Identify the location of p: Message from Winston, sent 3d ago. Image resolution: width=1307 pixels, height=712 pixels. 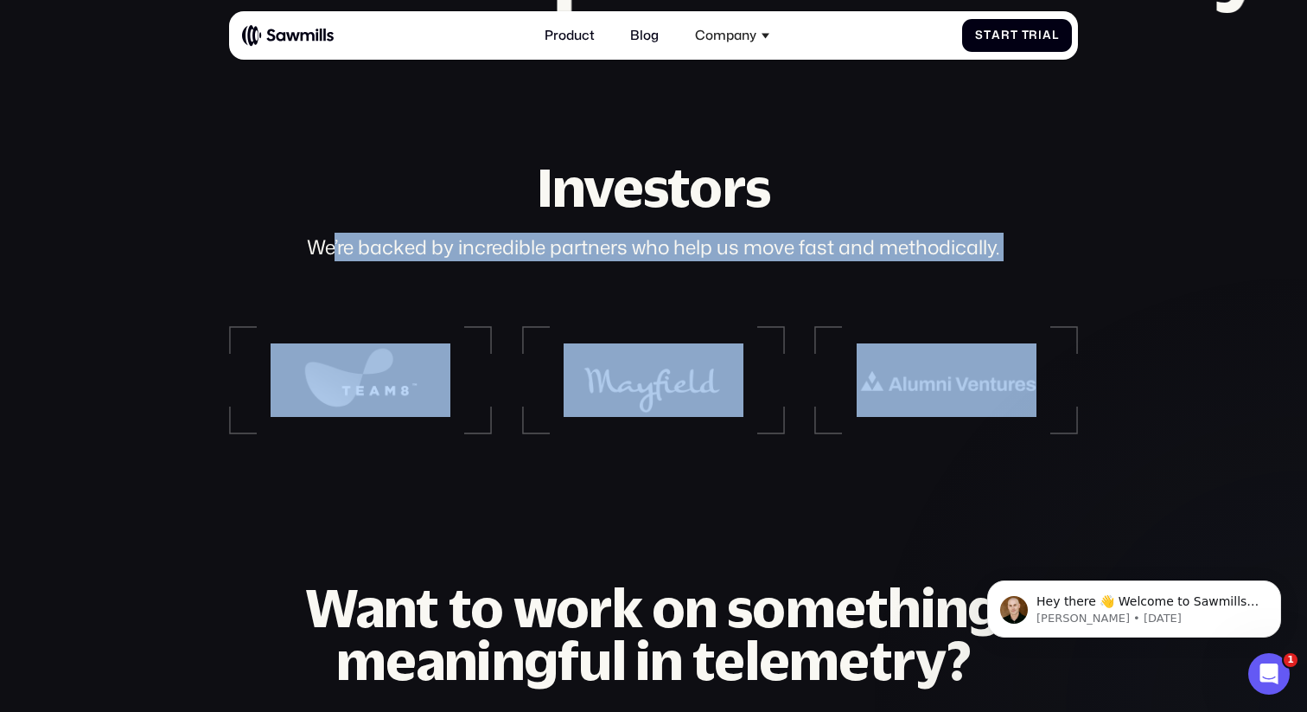
(187, 74).